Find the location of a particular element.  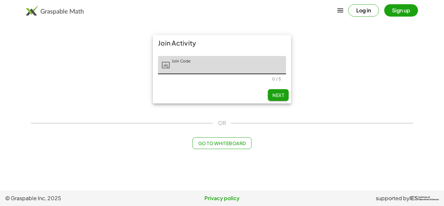

span: supported by is located at coordinates (393, 198).